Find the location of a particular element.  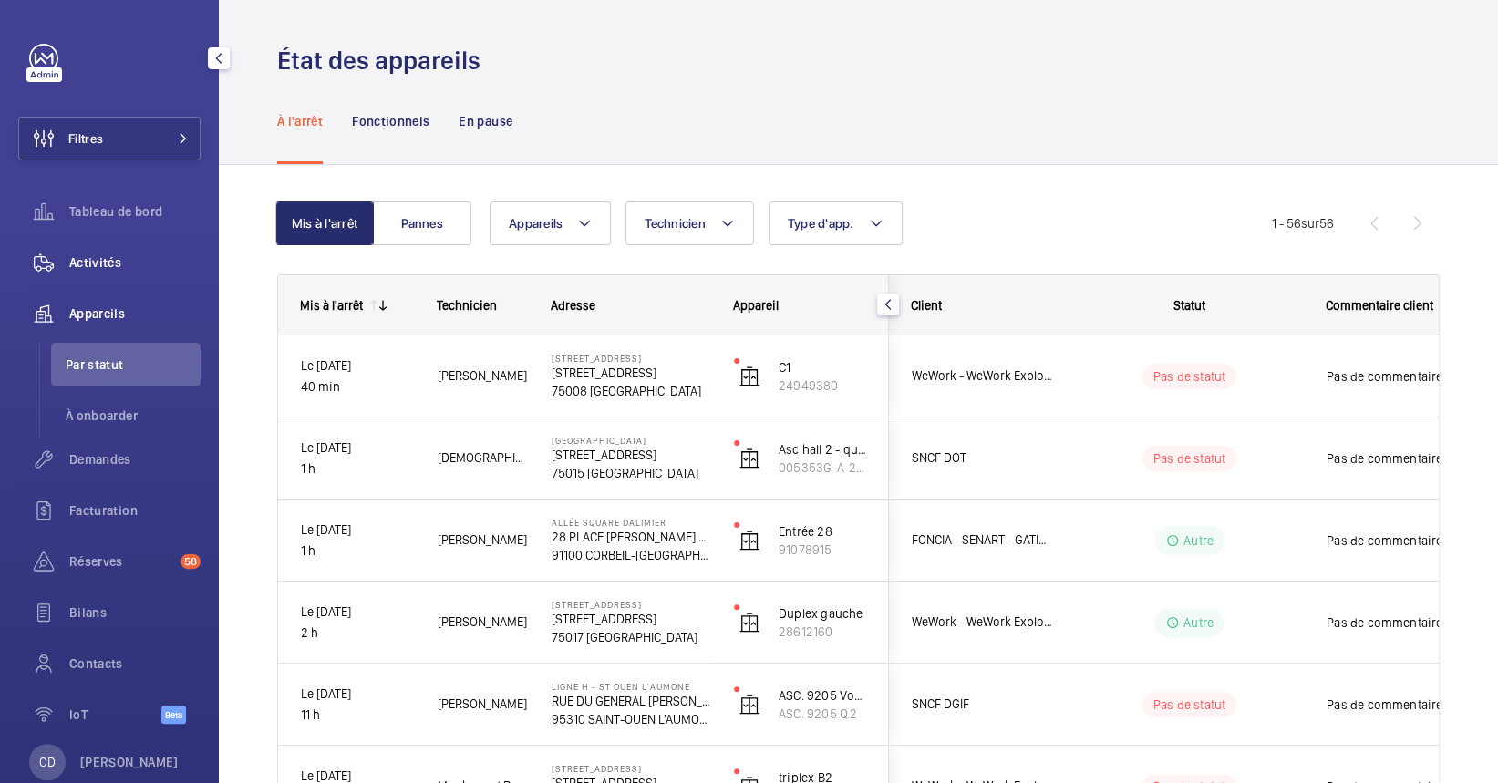

p: 95310 SAINT-OUEN L'AUMONE is located at coordinates (631, 719).